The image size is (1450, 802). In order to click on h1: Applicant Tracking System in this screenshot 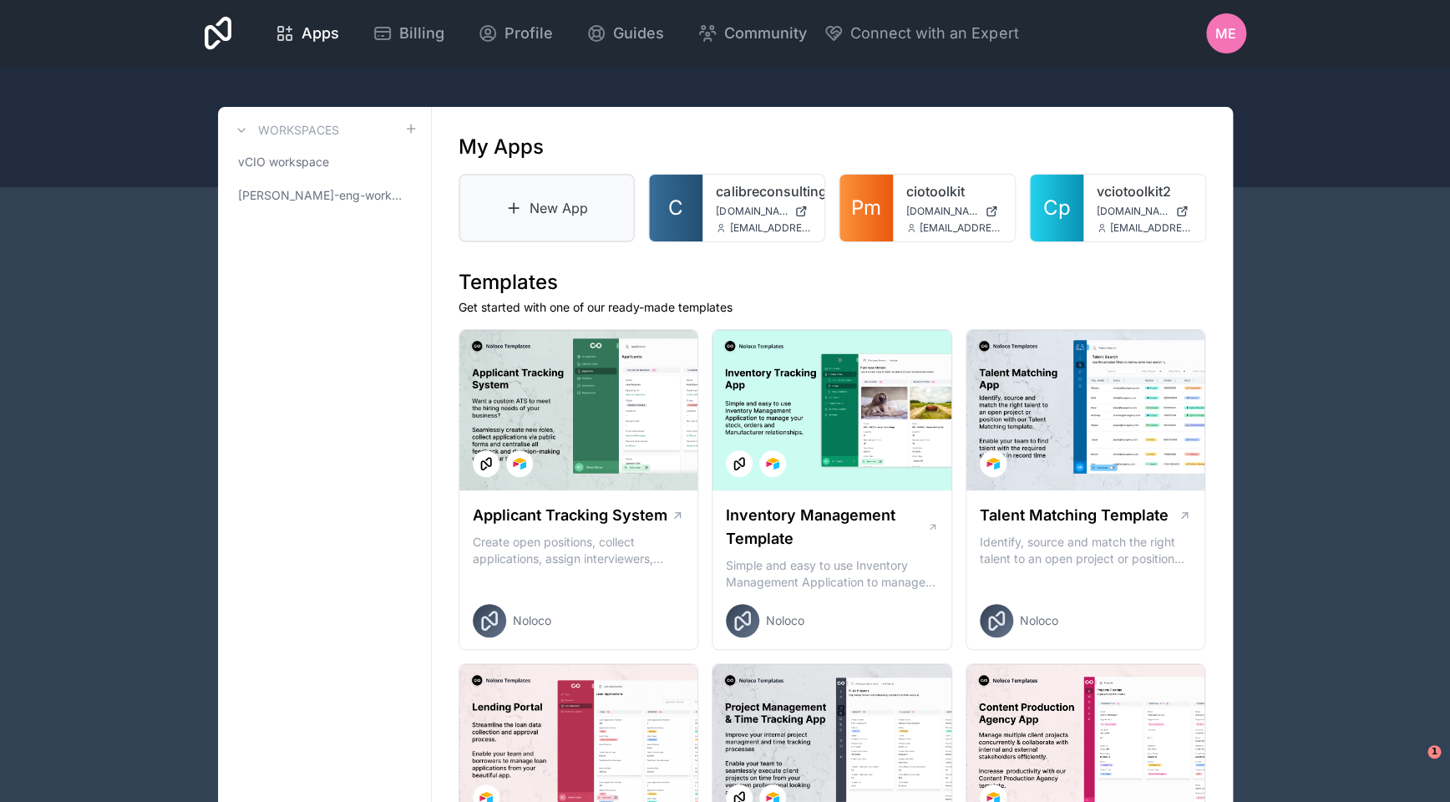, I will do `click(570, 515)`.